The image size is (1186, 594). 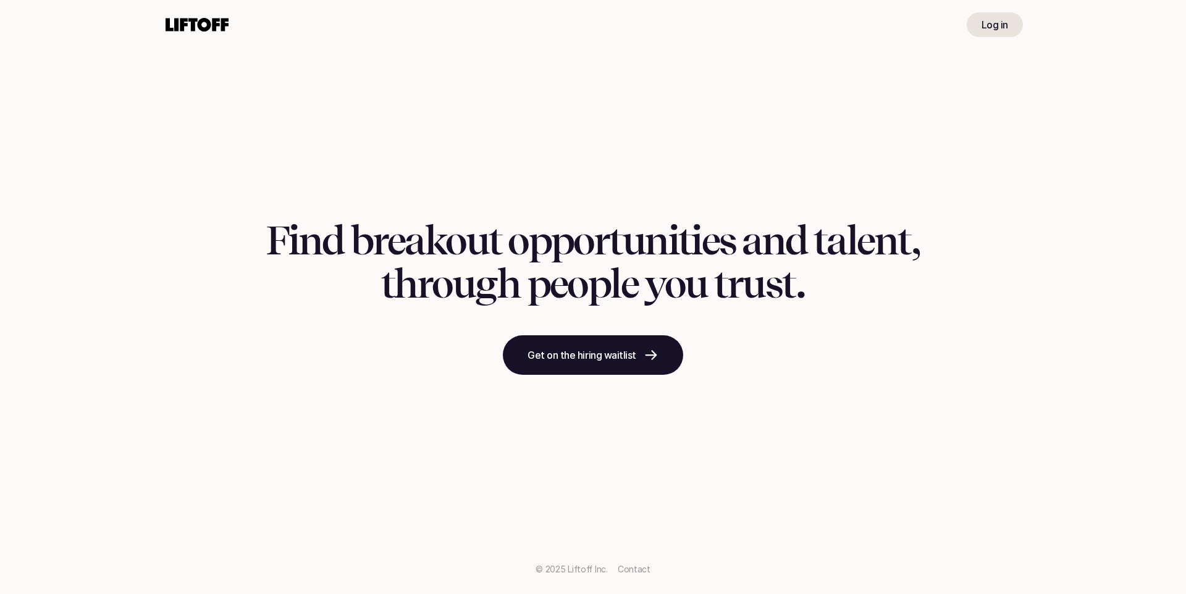 What do you see at coordinates (571, 570) in the screenshot?
I see `p: © 2025 Liftoff Inc.` at bounding box center [571, 570].